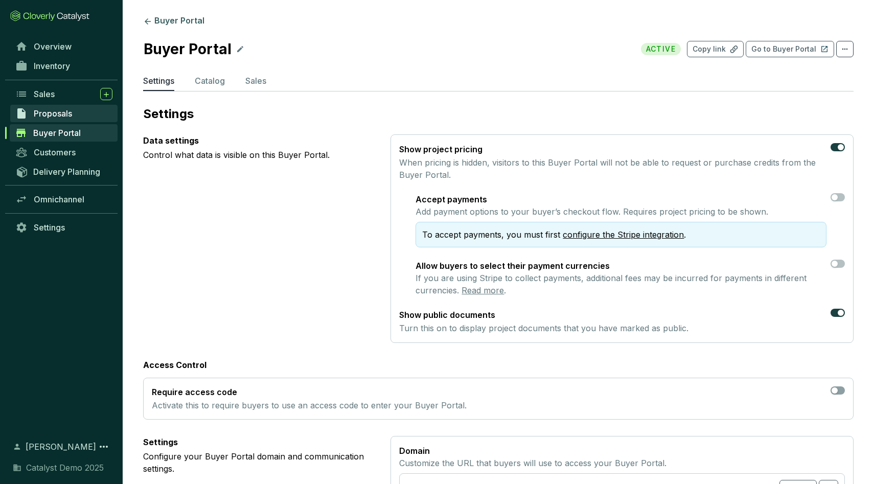 Image resolution: width=874 pixels, height=484 pixels. Describe the element at coordinates (259, 155) in the screenshot. I see `p: Control what data is visible on this Buyer Portal.` at that location.